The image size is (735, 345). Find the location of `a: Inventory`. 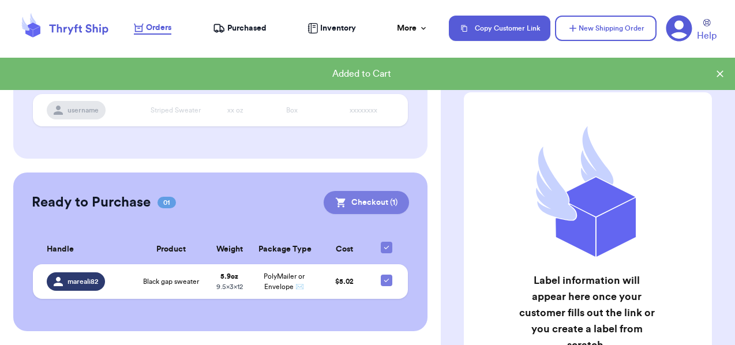

a: Inventory is located at coordinates (332, 28).